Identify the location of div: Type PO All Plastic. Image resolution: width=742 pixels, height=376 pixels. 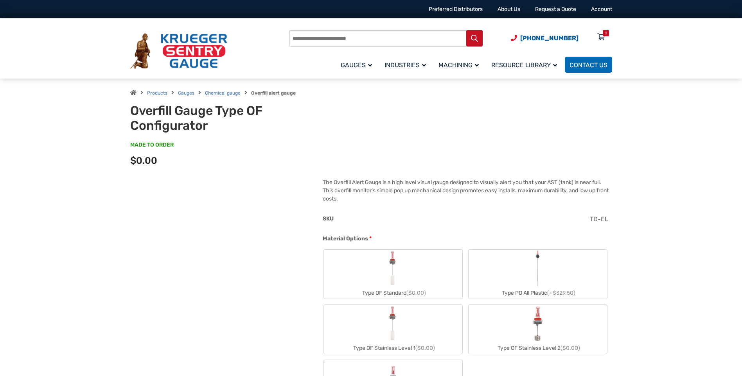
(538, 293).